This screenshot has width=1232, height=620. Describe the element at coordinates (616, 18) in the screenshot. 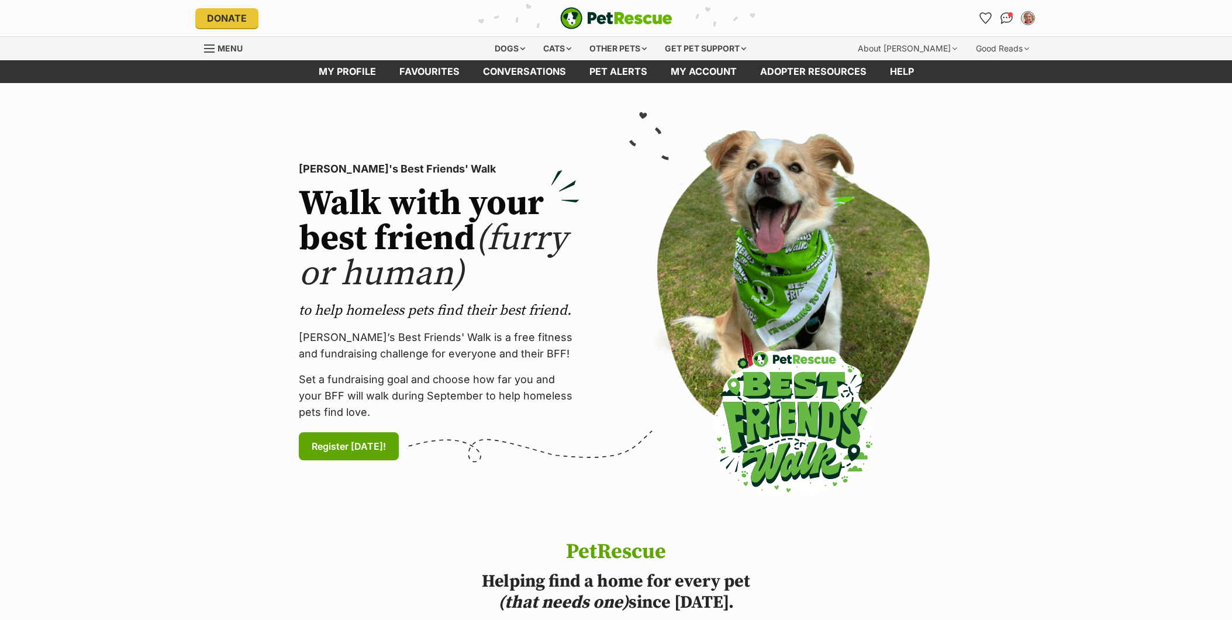

I see `img: logo-e224e6f780fb5917bec1dbf3a21bbac754714ae5b6737aabdf751b685950b380.svg` at that location.